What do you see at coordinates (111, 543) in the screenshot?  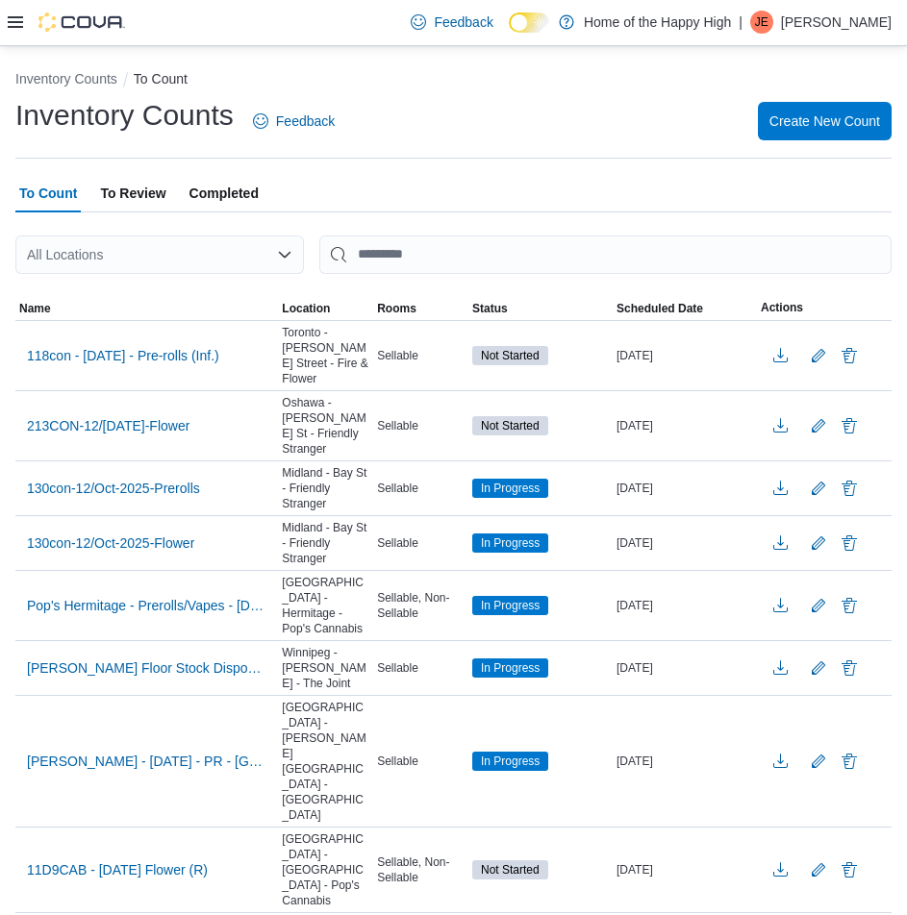 I see `button: 130con-12/Oct-2025-Flower` at bounding box center [111, 543].